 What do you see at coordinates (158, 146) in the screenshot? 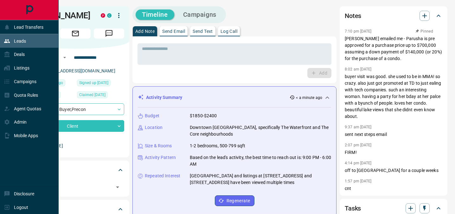
I see `p: Size & Rooms` at bounding box center [158, 146].